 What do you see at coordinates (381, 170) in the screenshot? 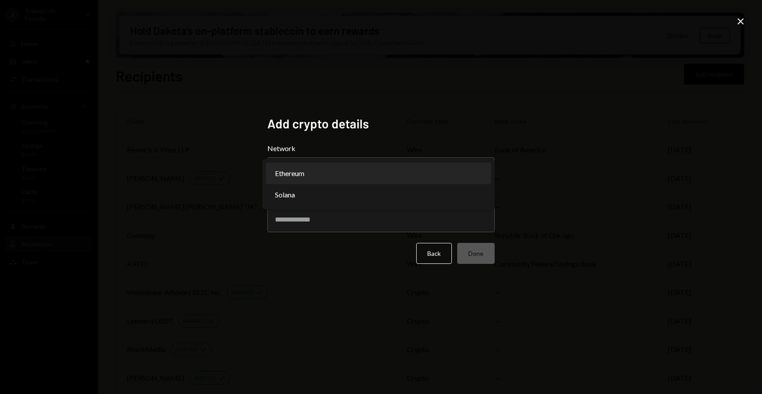
I see `button: Network` at bounding box center [381, 170].